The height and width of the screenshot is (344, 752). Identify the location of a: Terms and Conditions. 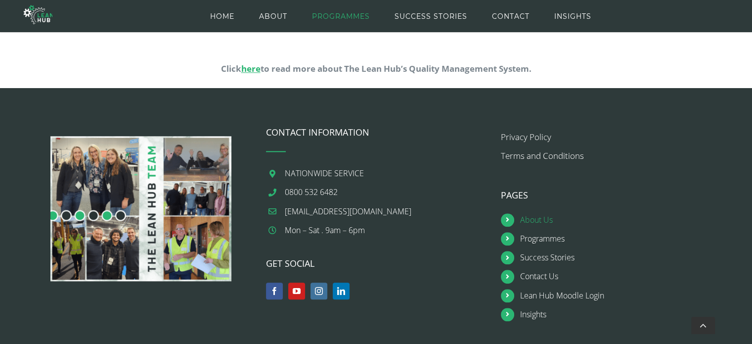
(543, 155).